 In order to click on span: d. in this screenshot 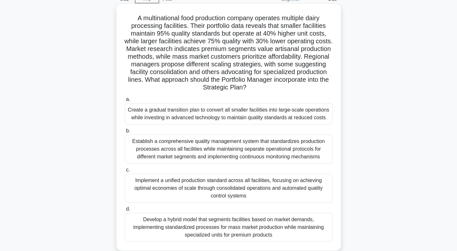, I will do `click(128, 209)`.